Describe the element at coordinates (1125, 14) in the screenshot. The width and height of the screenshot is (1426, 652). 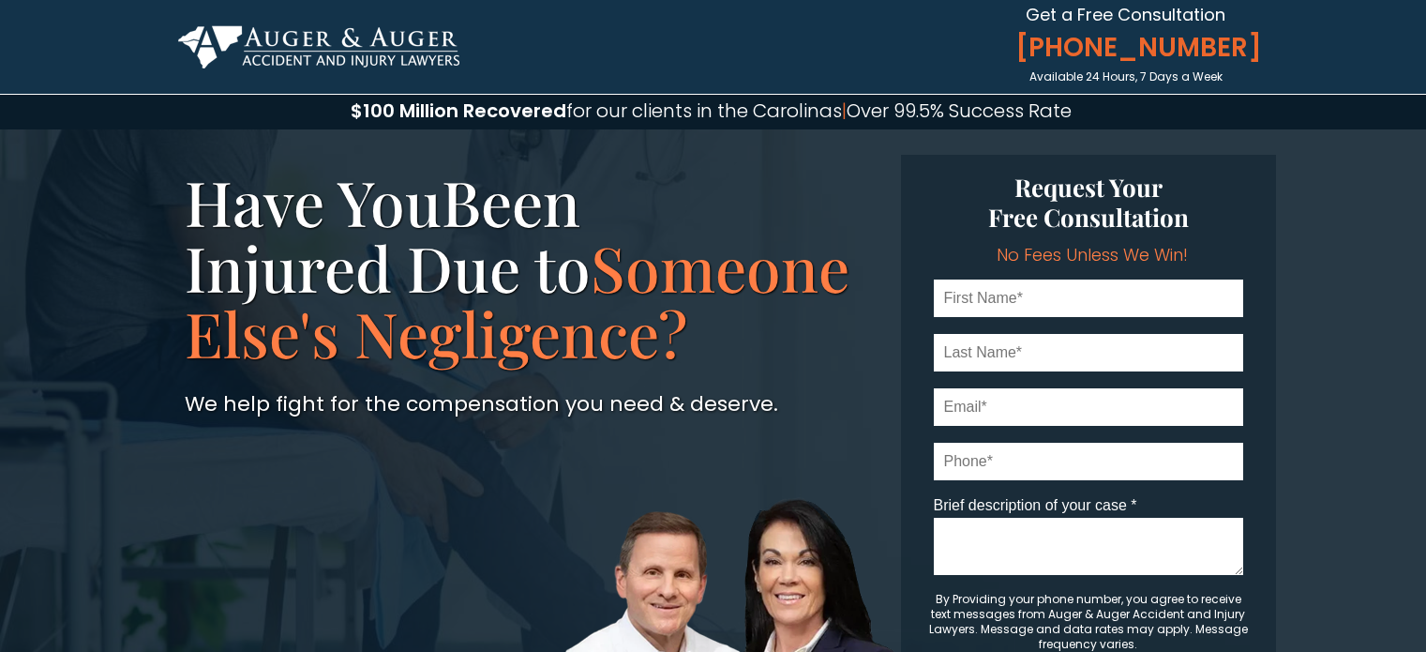
I see `span: Get a Free Consultation` at that location.